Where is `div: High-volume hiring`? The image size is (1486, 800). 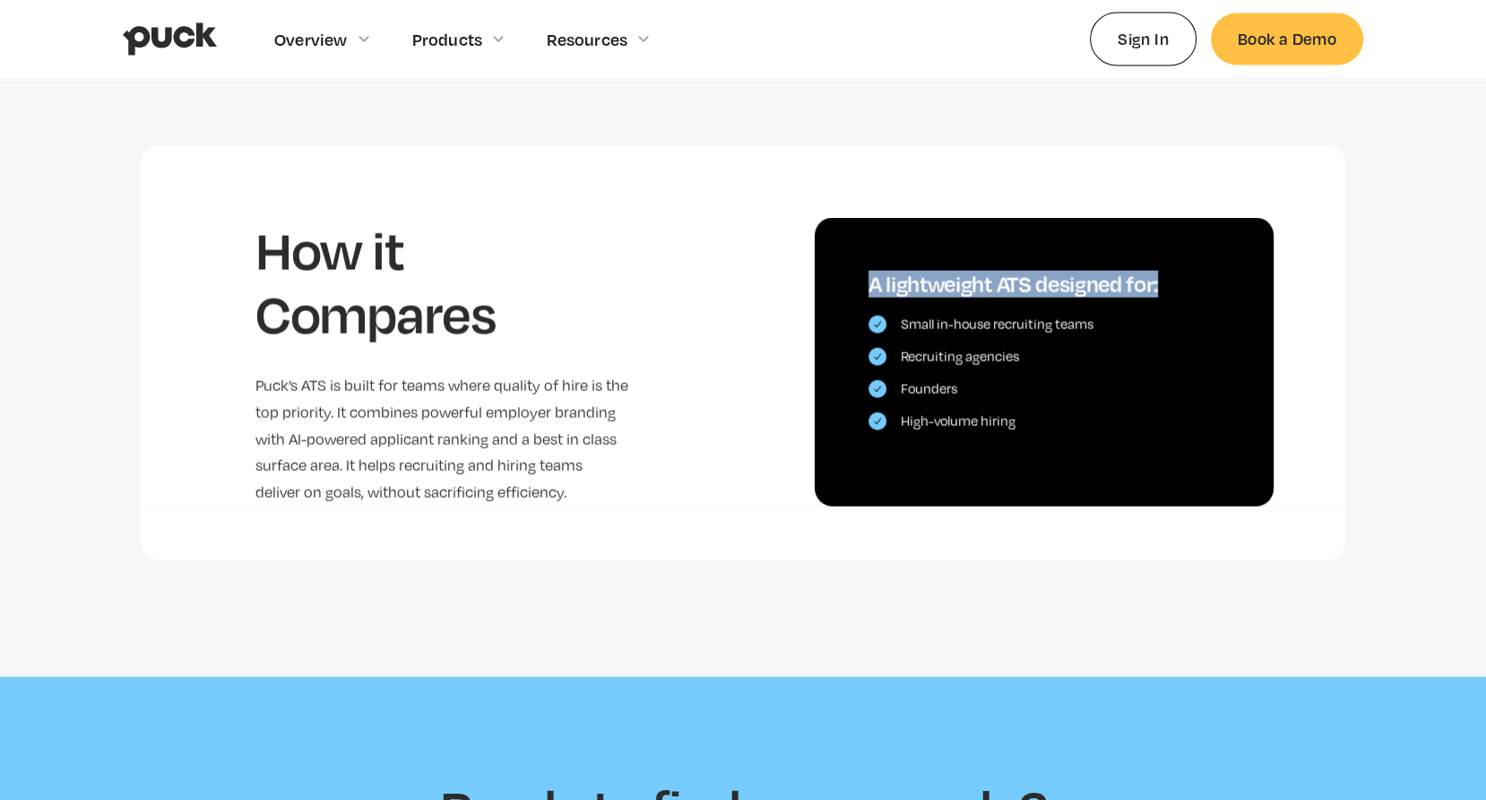 div: High-volume hiring is located at coordinates (958, 421).